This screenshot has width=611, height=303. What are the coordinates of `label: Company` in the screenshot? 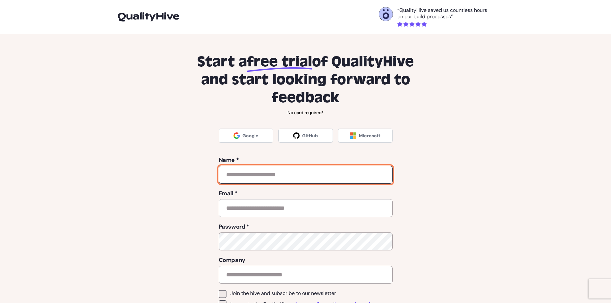 It's located at (306, 260).